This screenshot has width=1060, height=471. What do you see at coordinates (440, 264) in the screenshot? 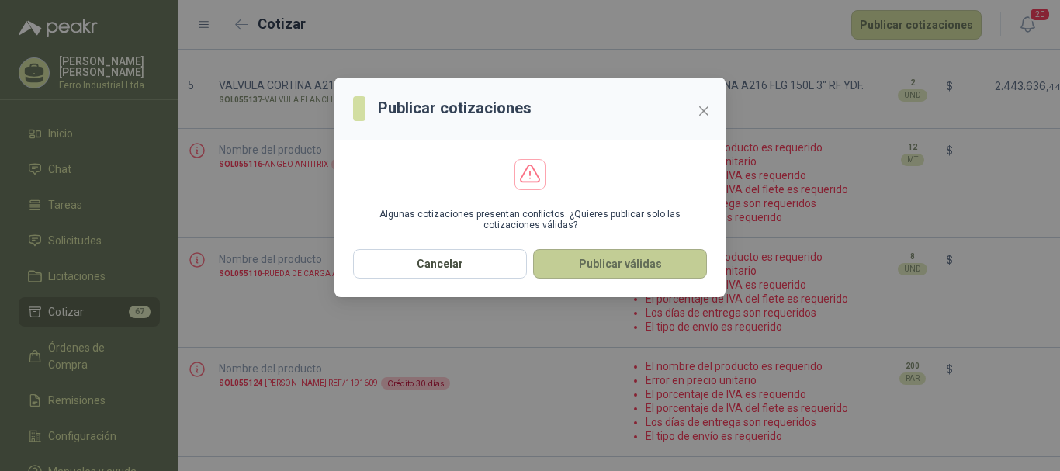
I see `button: Cancelar` at bounding box center [440, 264].